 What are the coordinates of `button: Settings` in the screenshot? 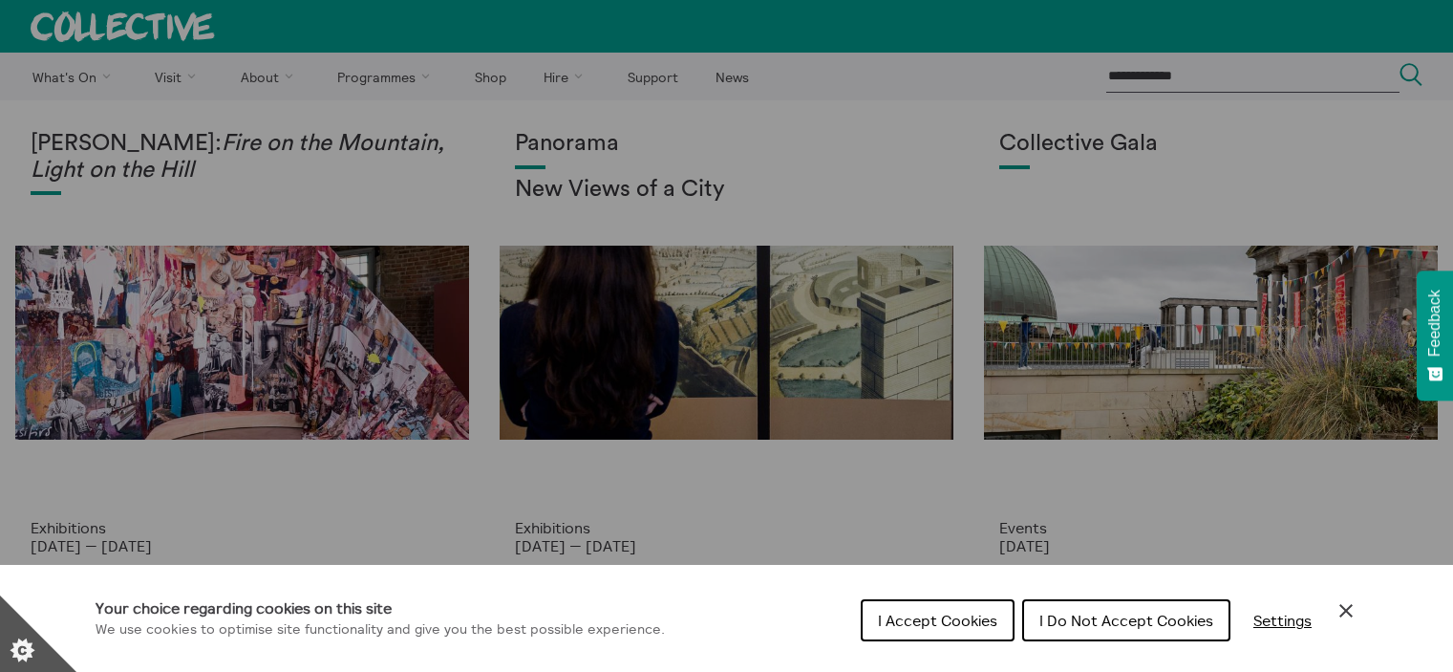 It's located at (1282, 620).